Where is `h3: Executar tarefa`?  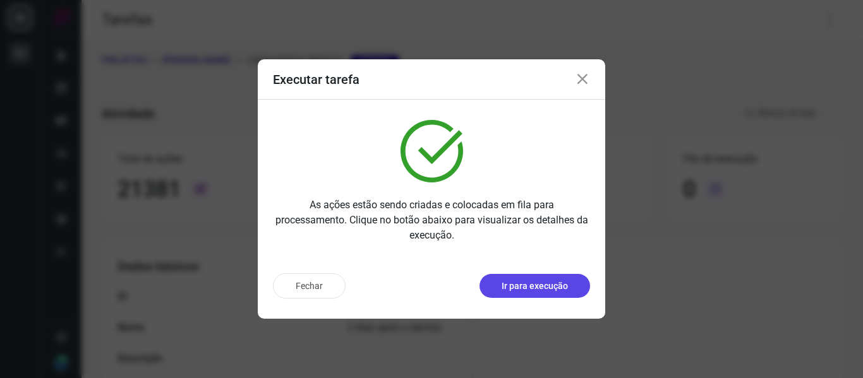 h3: Executar tarefa is located at coordinates (316, 80).